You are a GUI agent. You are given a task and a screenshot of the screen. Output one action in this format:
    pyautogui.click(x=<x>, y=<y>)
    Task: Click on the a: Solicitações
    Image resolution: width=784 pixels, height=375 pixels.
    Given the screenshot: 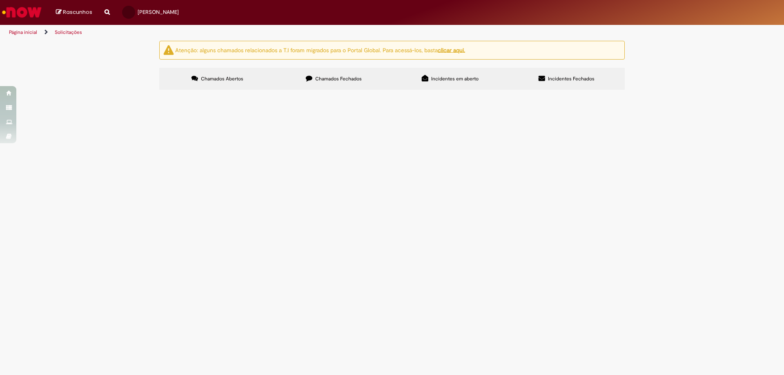 What is the action you would take?
    pyautogui.click(x=68, y=32)
    